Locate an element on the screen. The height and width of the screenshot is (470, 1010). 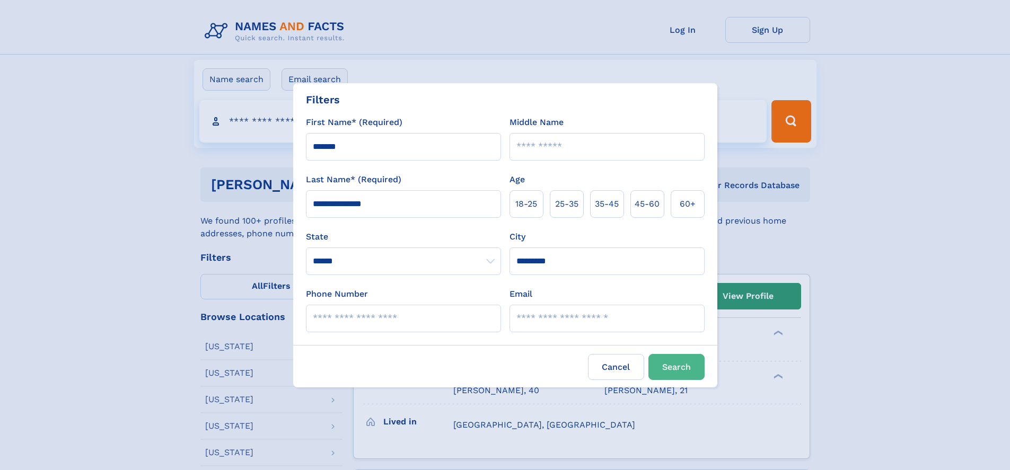
span: 18‑25 is located at coordinates (526, 204).